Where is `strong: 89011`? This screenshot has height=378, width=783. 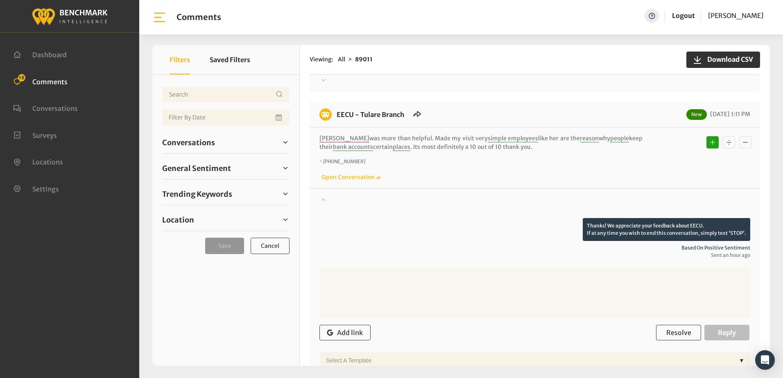
strong: 89011 is located at coordinates (363, 59).